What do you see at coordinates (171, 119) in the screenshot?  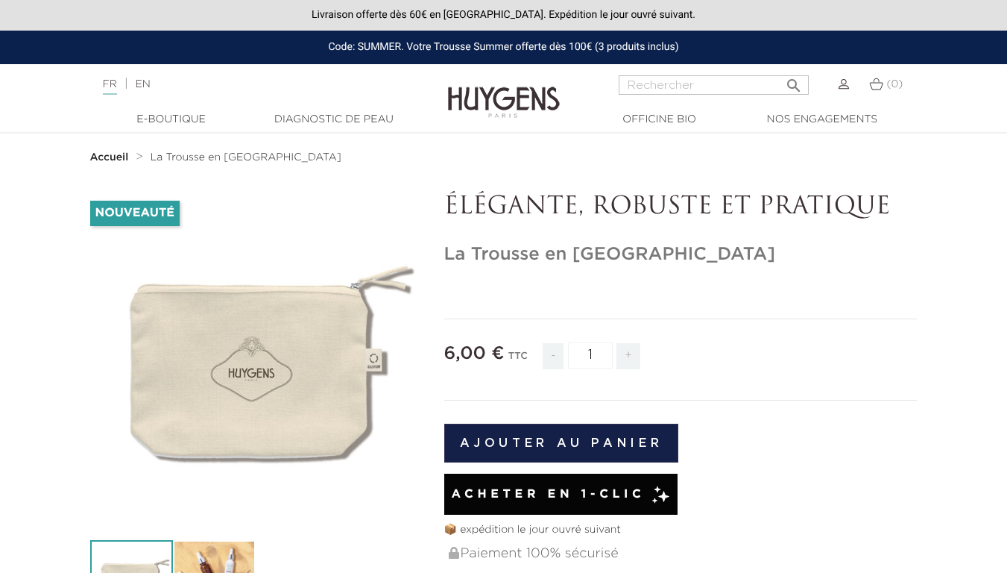 I see `a: E-Boutique` at bounding box center [171, 119].